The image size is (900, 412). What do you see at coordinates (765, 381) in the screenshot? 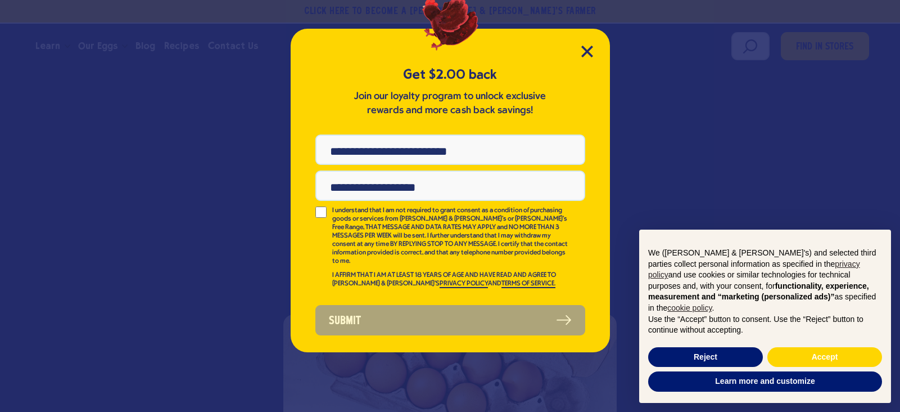
I see `button: Learn more and customize` at bounding box center [765, 381].